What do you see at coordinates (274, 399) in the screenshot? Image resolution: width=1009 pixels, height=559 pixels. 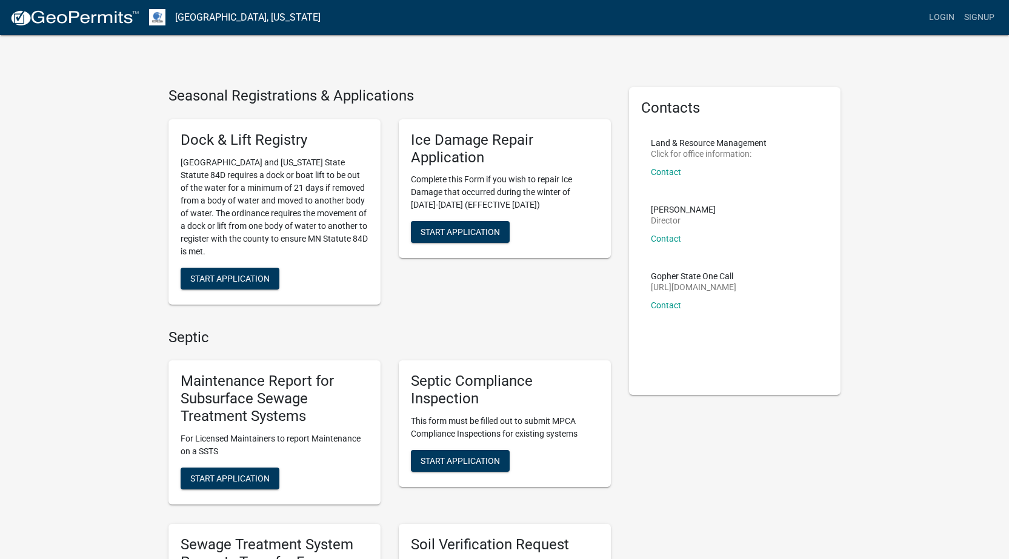 I see `h5: Maintenance Report for Subsurface Sewage Treatment Systems` at bounding box center [274, 399].